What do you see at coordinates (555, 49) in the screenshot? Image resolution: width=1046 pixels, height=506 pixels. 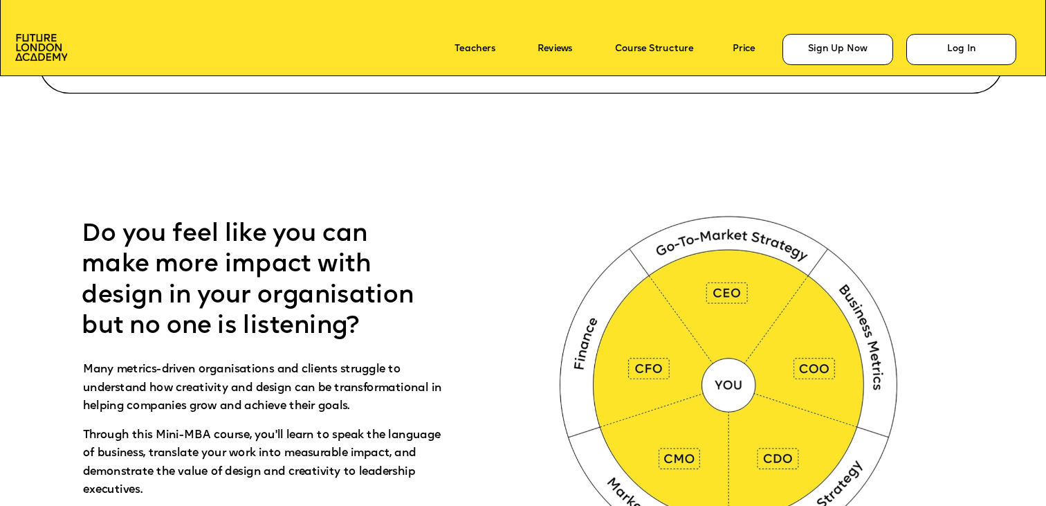 I see `a: Reviews` at bounding box center [555, 49].